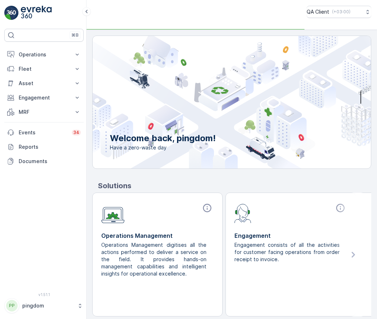 This screenshot has width=377, height=319. Describe the element at coordinates (44, 112) in the screenshot. I see `button: MRF` at that location.